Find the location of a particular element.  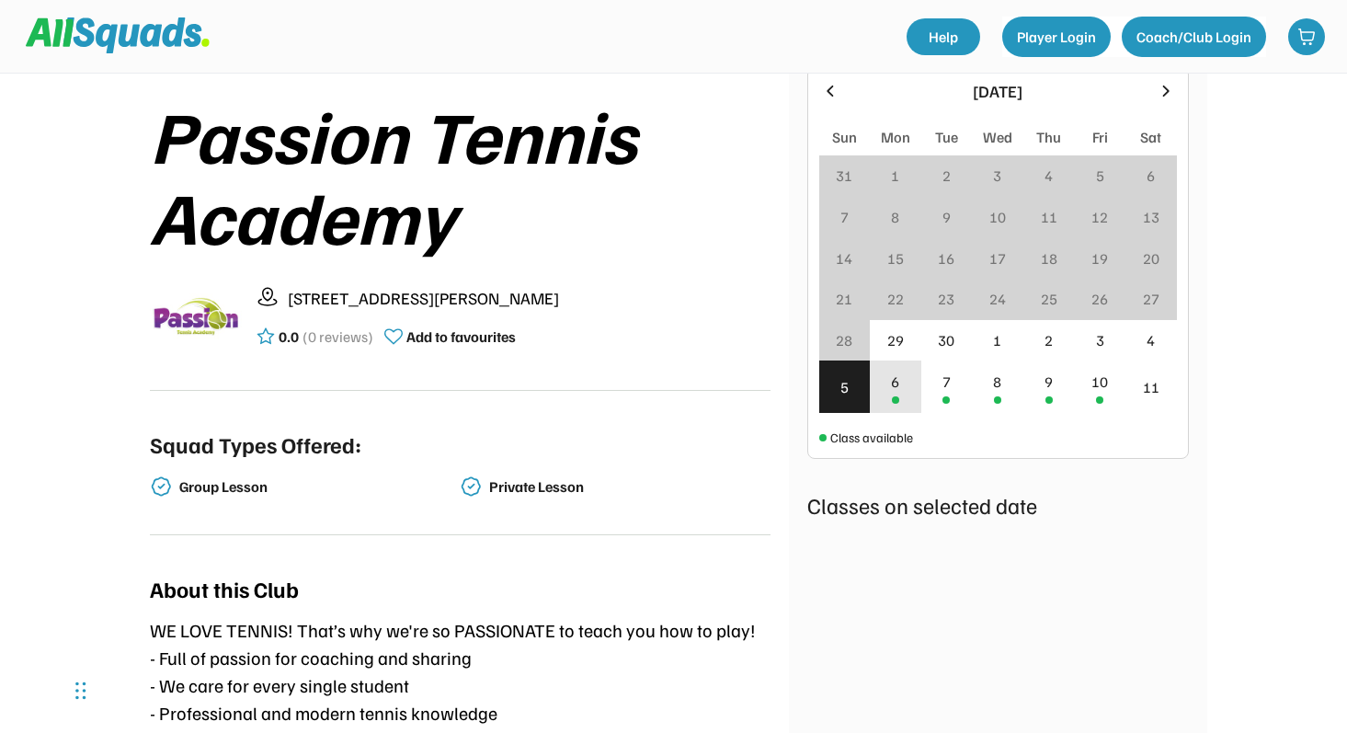

div: 17 is located at coordinates (997, 258).